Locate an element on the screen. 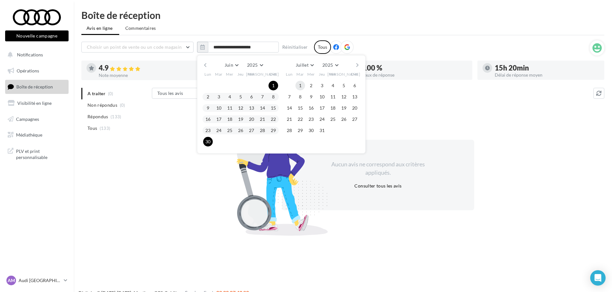 The width and height of the screenshot is (612, 292). a: Médiathèque is located at coordinates (37, 135).